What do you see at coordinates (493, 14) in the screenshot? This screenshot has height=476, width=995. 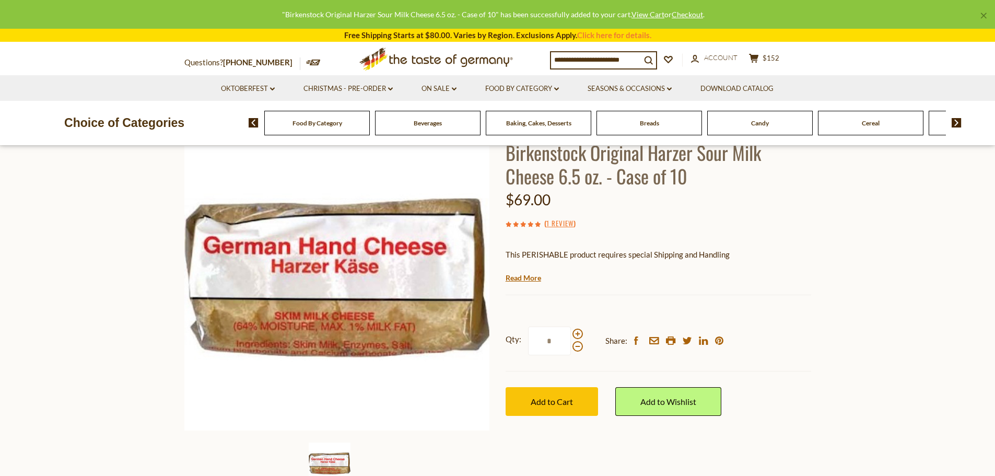 I see `div: "Birkenstock Original Harzer Sour Milk Cheese 6.5 oz. - Case of 10" has been successfully added t...` at bounding box center [493, 14].